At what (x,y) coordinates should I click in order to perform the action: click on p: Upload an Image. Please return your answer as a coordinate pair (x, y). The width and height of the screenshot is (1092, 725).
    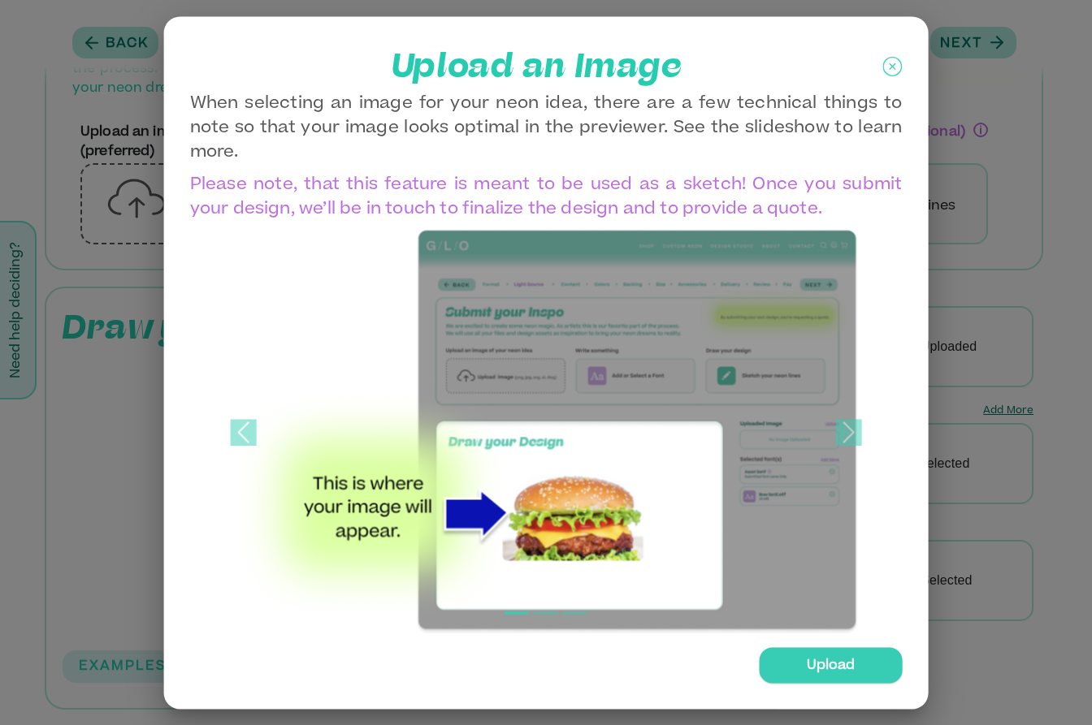
    Looking at the image, I should click on (536, 67).